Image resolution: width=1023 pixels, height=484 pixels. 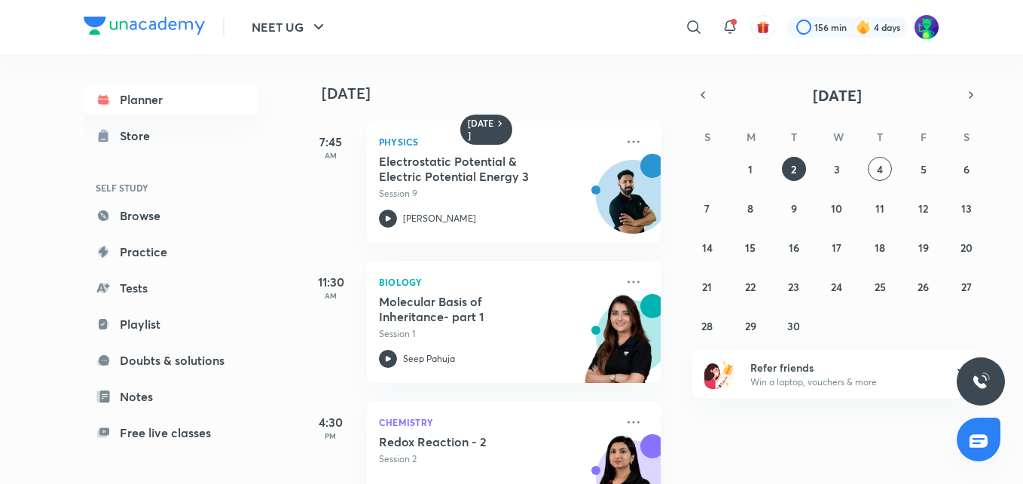 I want to click on abbr: September 19, 2025, so click(x=924, y=247).